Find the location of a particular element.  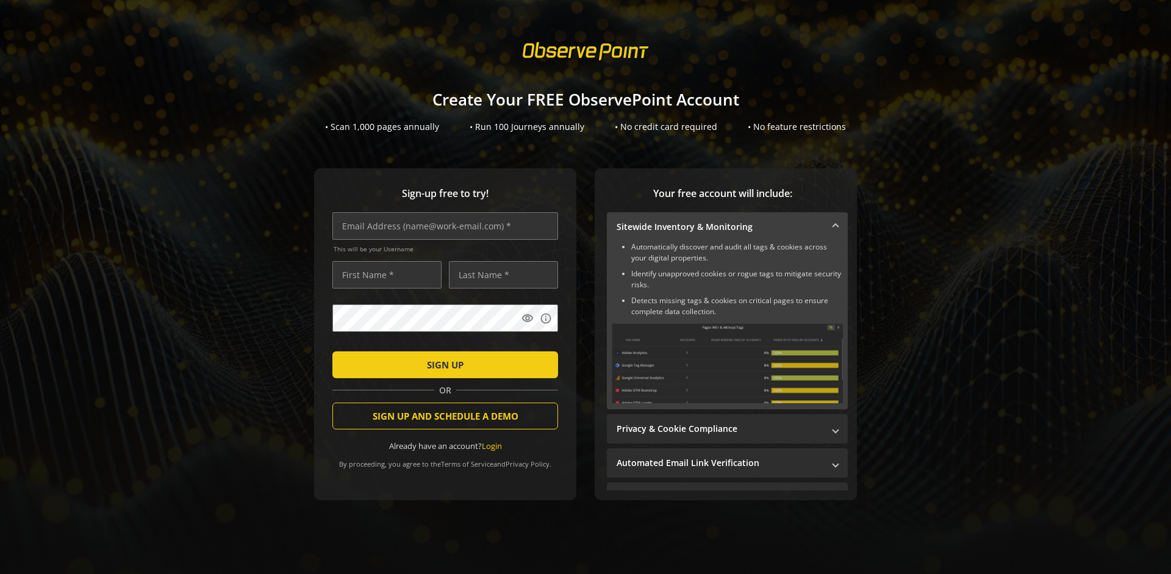

mat-expansion-panel-header: Performance Monitoring with Web Vitals is located at coordinates (727, 497).